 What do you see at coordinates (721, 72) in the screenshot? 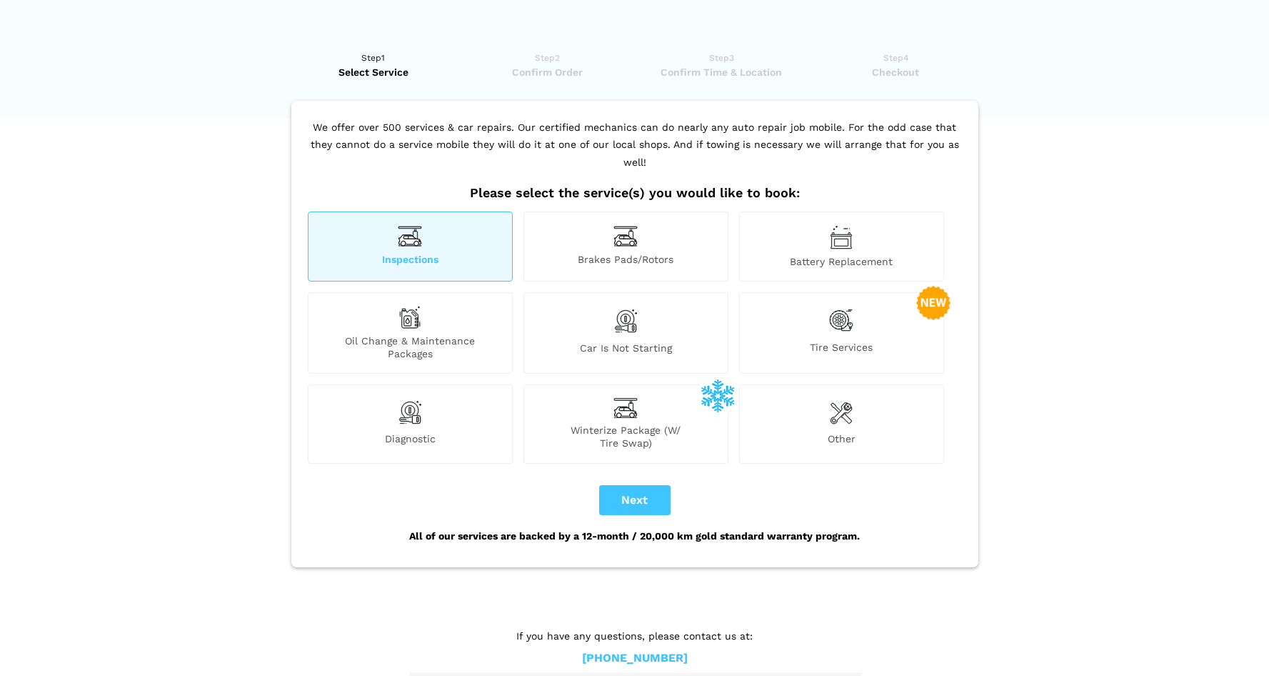
I see `span: Confirm Time & Location` at bounding box center [721, 72].